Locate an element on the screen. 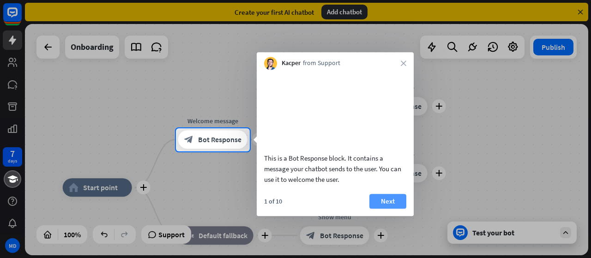 The height and width of the screenshot is (258, 591). i: block_bot_response is located at coordinates (189, 140).